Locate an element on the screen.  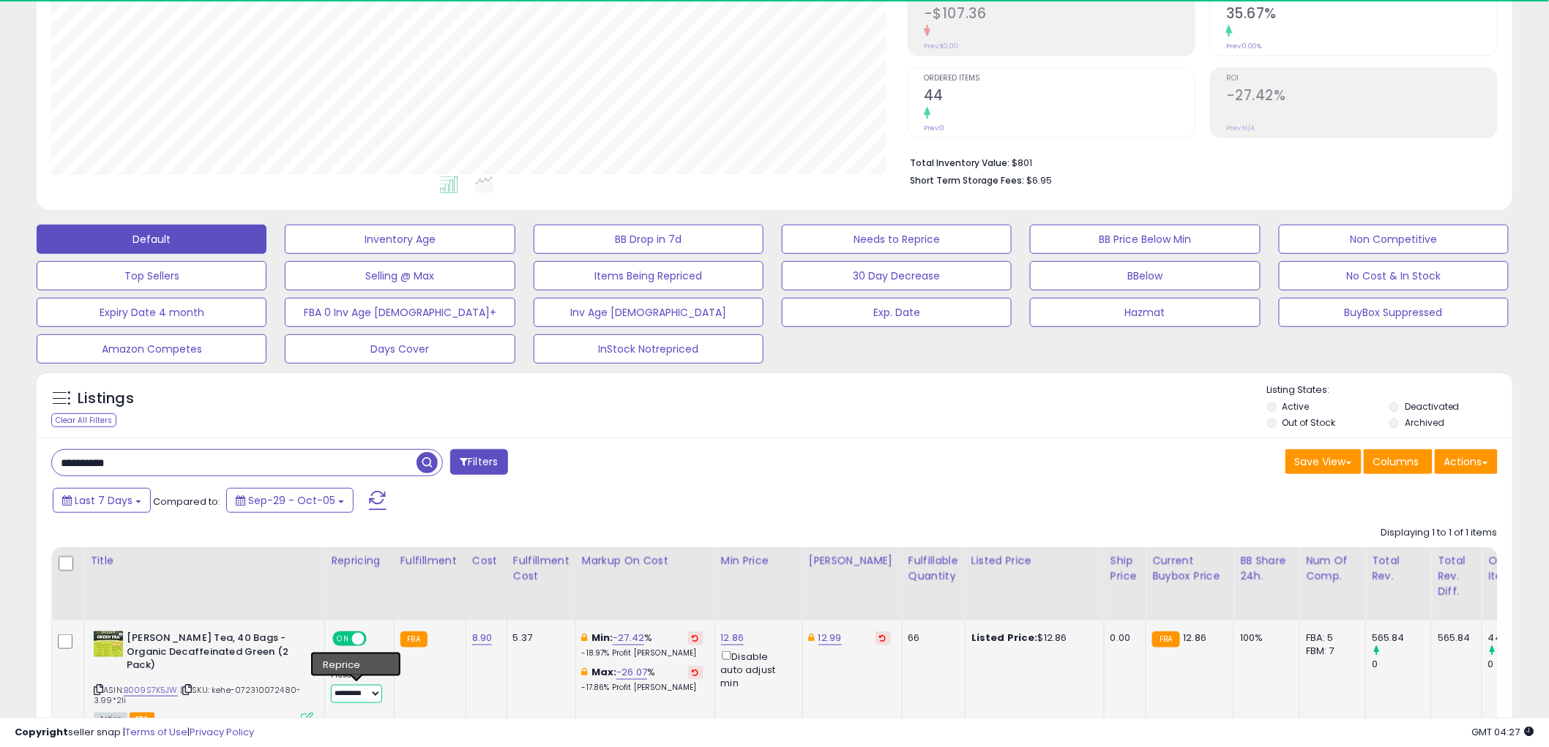
a: 12.86 is located at coordinates (733, 638).